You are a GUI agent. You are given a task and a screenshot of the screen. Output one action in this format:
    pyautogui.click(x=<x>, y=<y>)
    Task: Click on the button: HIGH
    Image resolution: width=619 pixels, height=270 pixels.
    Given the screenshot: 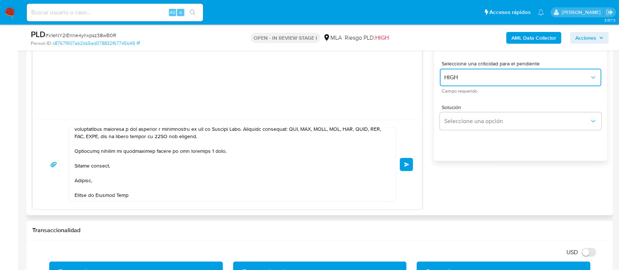 What is the action you would take?
    pyautogui.click(x=521, y=78)
    